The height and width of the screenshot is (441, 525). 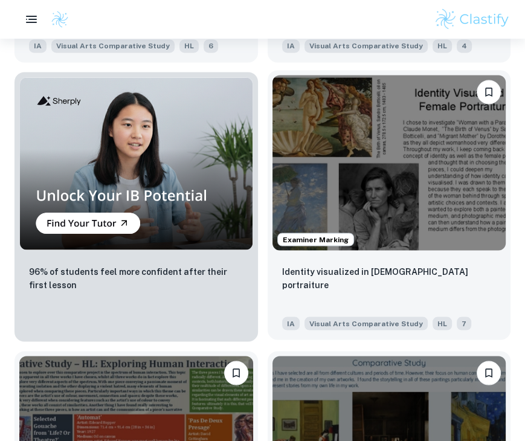 I want to click on span: Examiner Marking, so click(x=315, y=239).